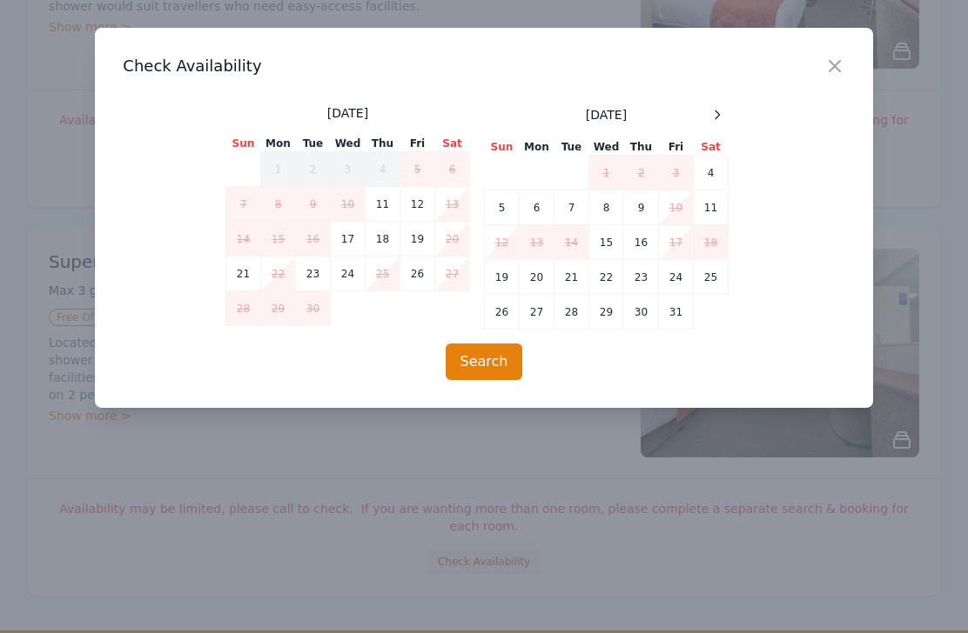 This screenshot has height=633, width=968. Describe the element at coordinates (483, 66) in the screenshot. I see `h3: Check Availability` at that location.